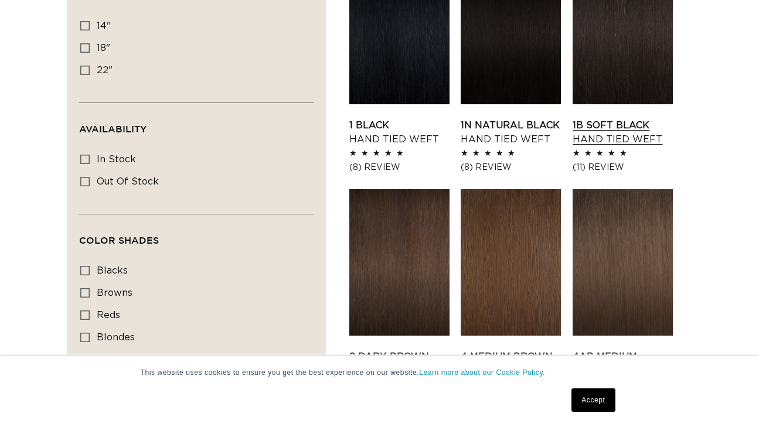 This screenshot has width=759, height=427. What do you see at coordinates (510, 364) in the screenshot?
I see `a: 4 Medium Brown Hand Tied Weft` at bounding box center [510, 364].